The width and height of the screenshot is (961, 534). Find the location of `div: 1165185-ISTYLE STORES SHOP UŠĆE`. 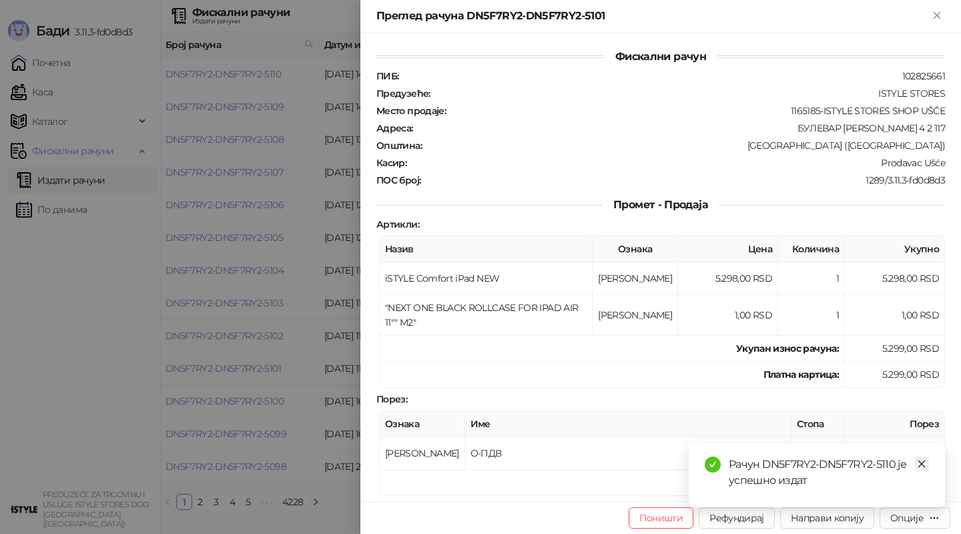

div: 1165185-ISTYLE STORES SHOP UŠĆE is located at coordinates (697, 111).